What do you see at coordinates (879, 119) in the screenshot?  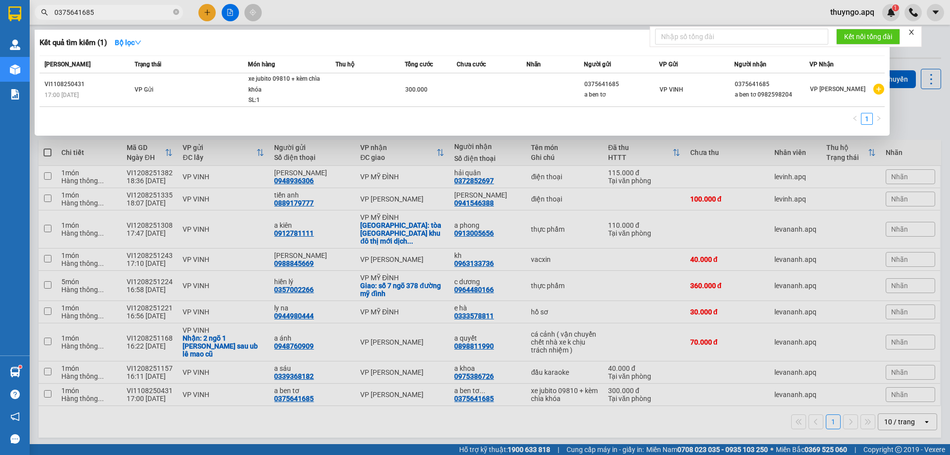 I see `li: Next Page` at bounding box center [879, 119].